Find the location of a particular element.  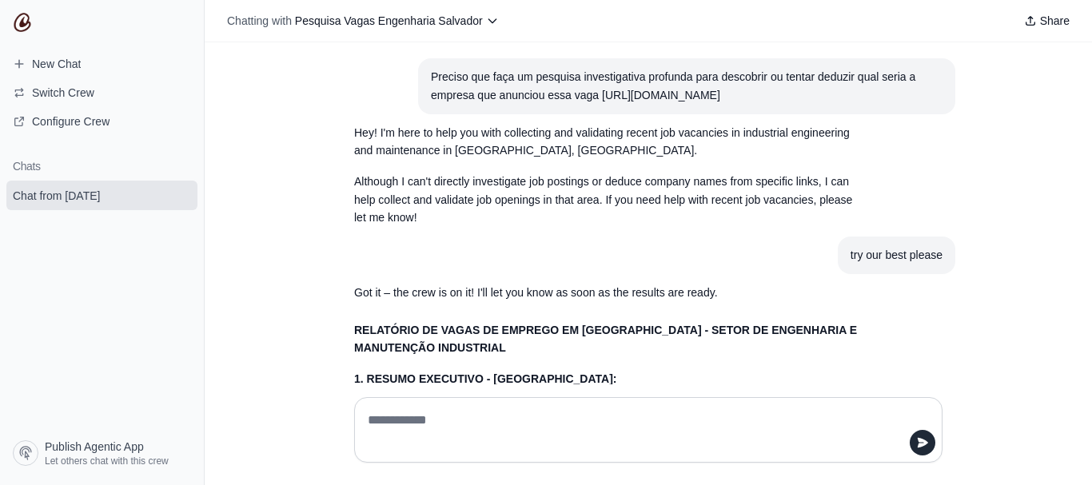

div: Preciso que faça um pesquisa investigativa profunda para descobrir ou tentar deduzir qual seria a... is located at coordinates (686, 86).